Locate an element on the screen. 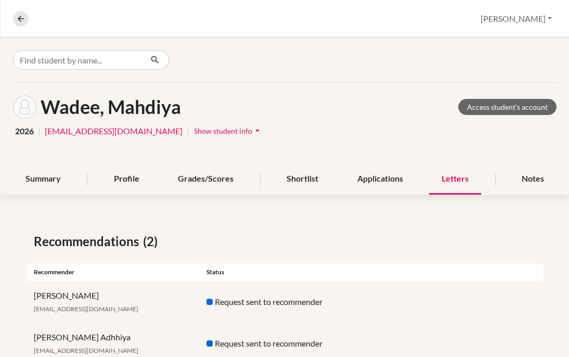 This screenshot has height=357, width=569. div: Notes is located at coordinates (532, 179).